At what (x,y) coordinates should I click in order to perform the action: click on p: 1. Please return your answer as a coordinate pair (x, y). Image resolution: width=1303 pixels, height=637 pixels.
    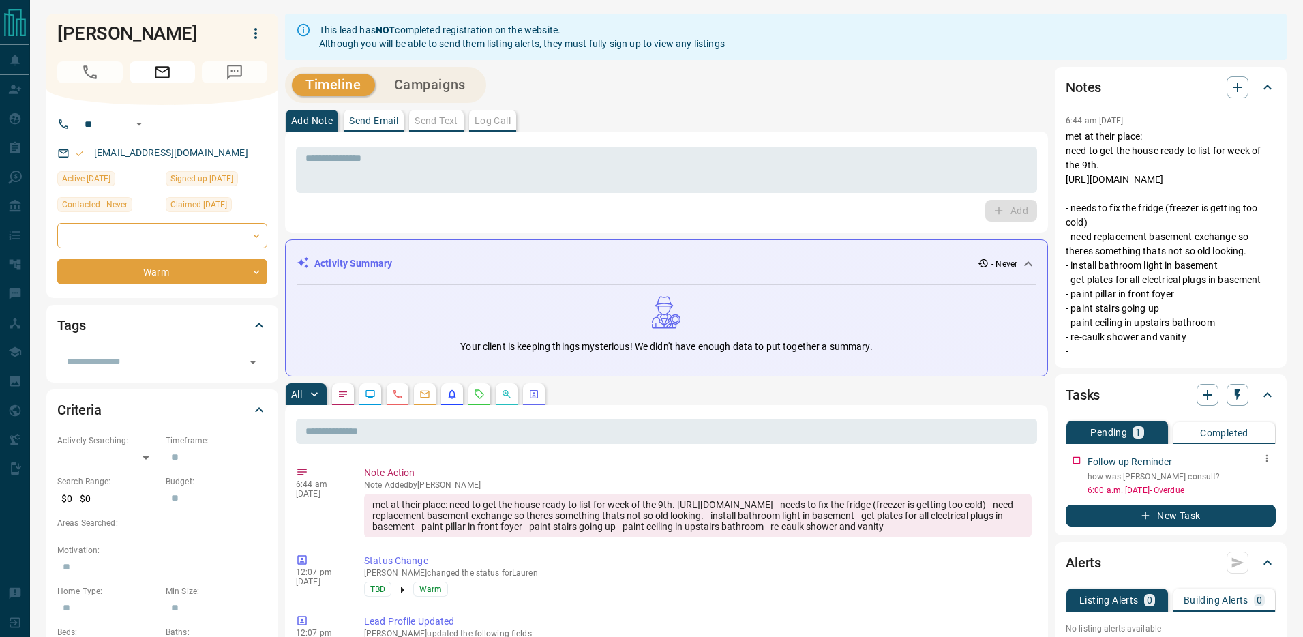
    Looking at the image, I should click on (1138, 432).